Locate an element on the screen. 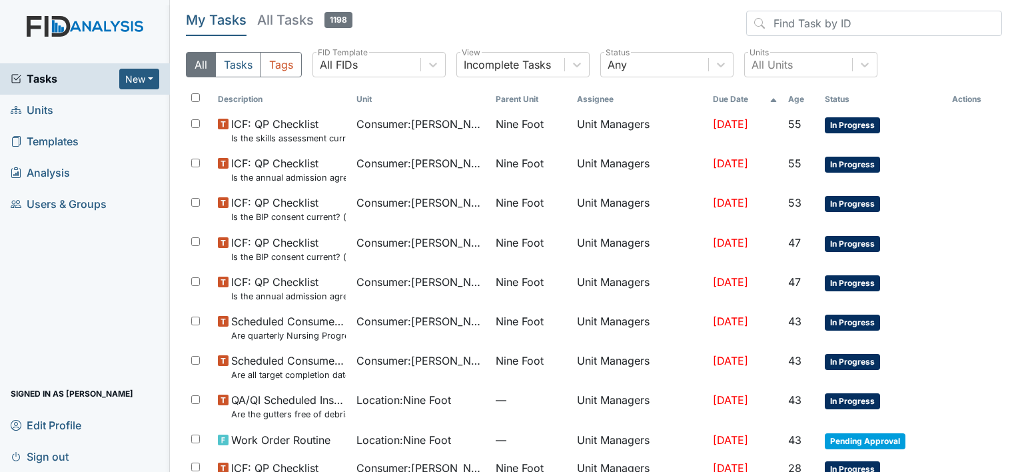 This screenshot has width=1018, height=472. small: Are quarterly Nursing Progress Notes/Visual Assessments completed by the end of the month followi... is located at coordinates (288, 335).